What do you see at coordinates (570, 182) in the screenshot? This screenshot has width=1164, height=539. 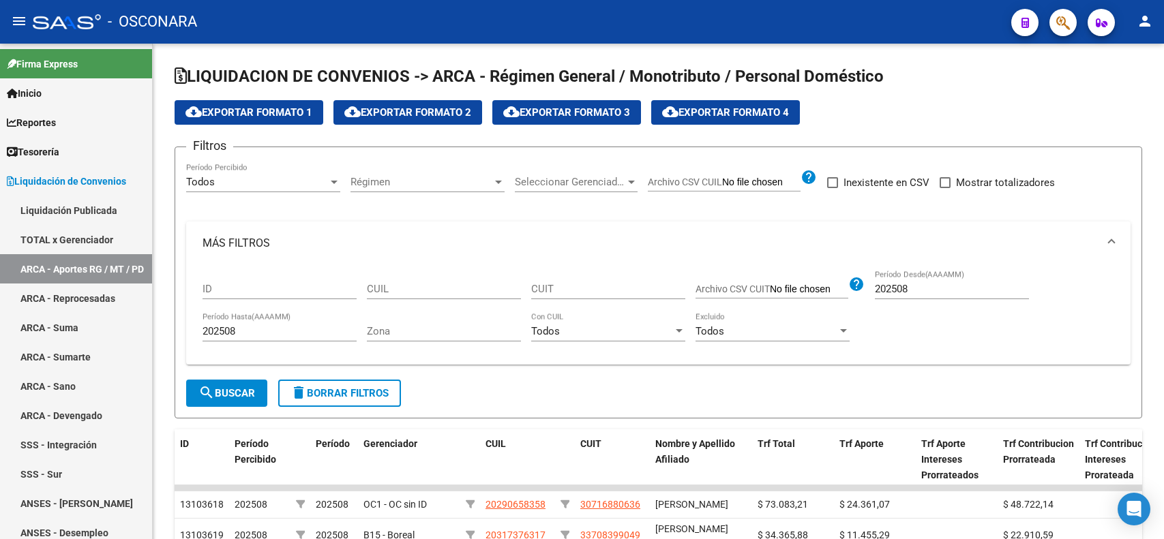 I see `span: Seleccionar Gerenciador` at bounding box center [570, 182].